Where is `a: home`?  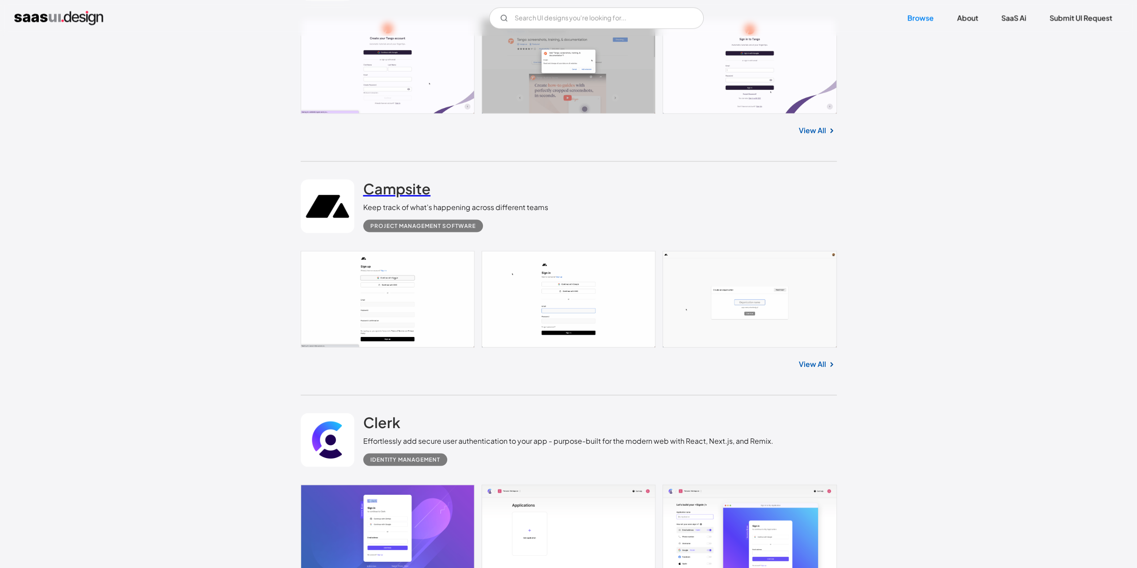 a: home is located at coordinates (59, 18).